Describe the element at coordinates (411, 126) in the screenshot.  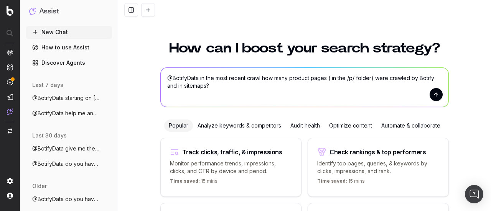
I see `div: Automate & collaborate` at that location.